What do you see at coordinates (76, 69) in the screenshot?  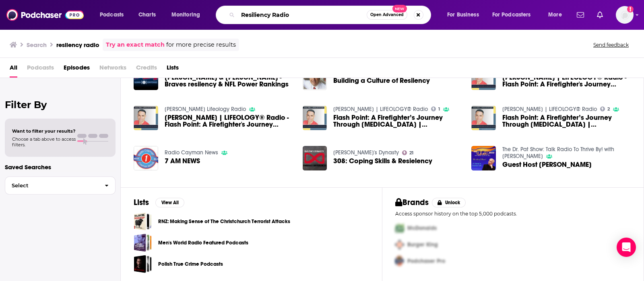 I see `a: Episodes` at bounding box center [76, 69].